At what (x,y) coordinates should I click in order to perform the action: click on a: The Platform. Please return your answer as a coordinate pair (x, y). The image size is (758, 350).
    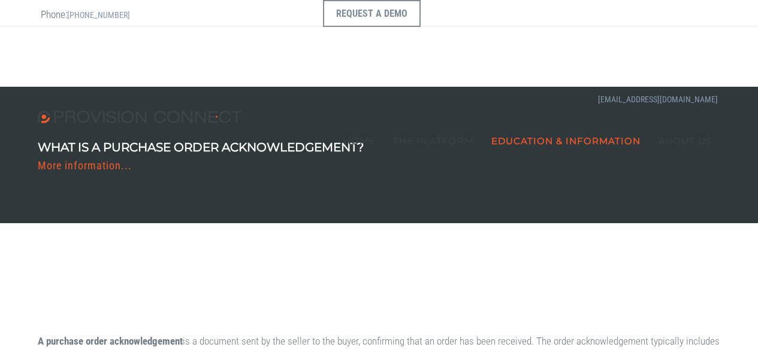
    Looking at the image, I should click on (433, 141).